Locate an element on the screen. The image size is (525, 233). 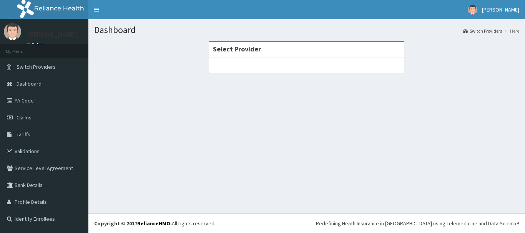
span: Claims is located at coordinates (24, 118).